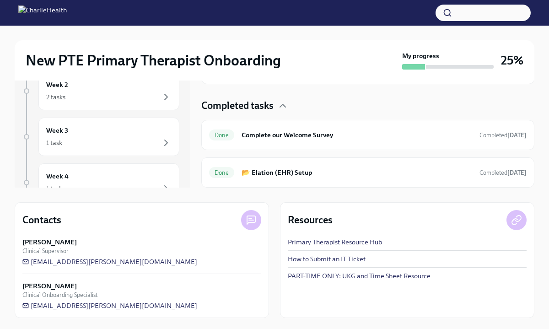 The height and width of the screenshot is (329, 549). Describe the element at coordinates (326, 259) in the screenshot. I see `a: How to Submit an IT Ticket` at that location.